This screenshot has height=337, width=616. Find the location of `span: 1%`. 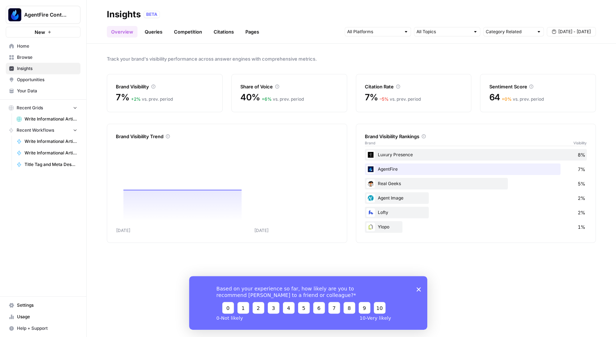

span: 1% is located at coordinates (582, 227).